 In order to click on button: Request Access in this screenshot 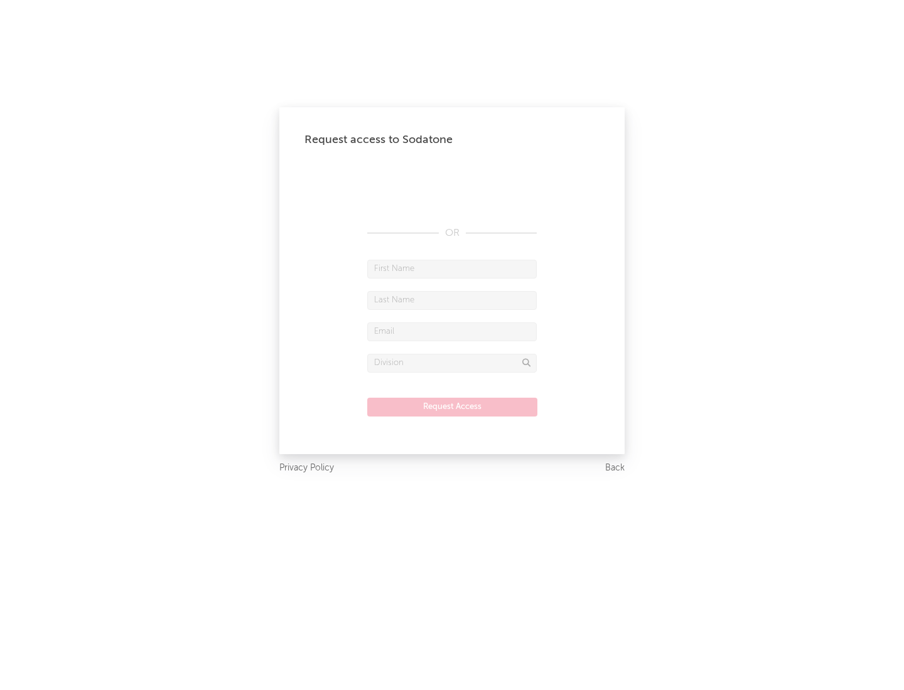, I will do `click(452, 407)`.